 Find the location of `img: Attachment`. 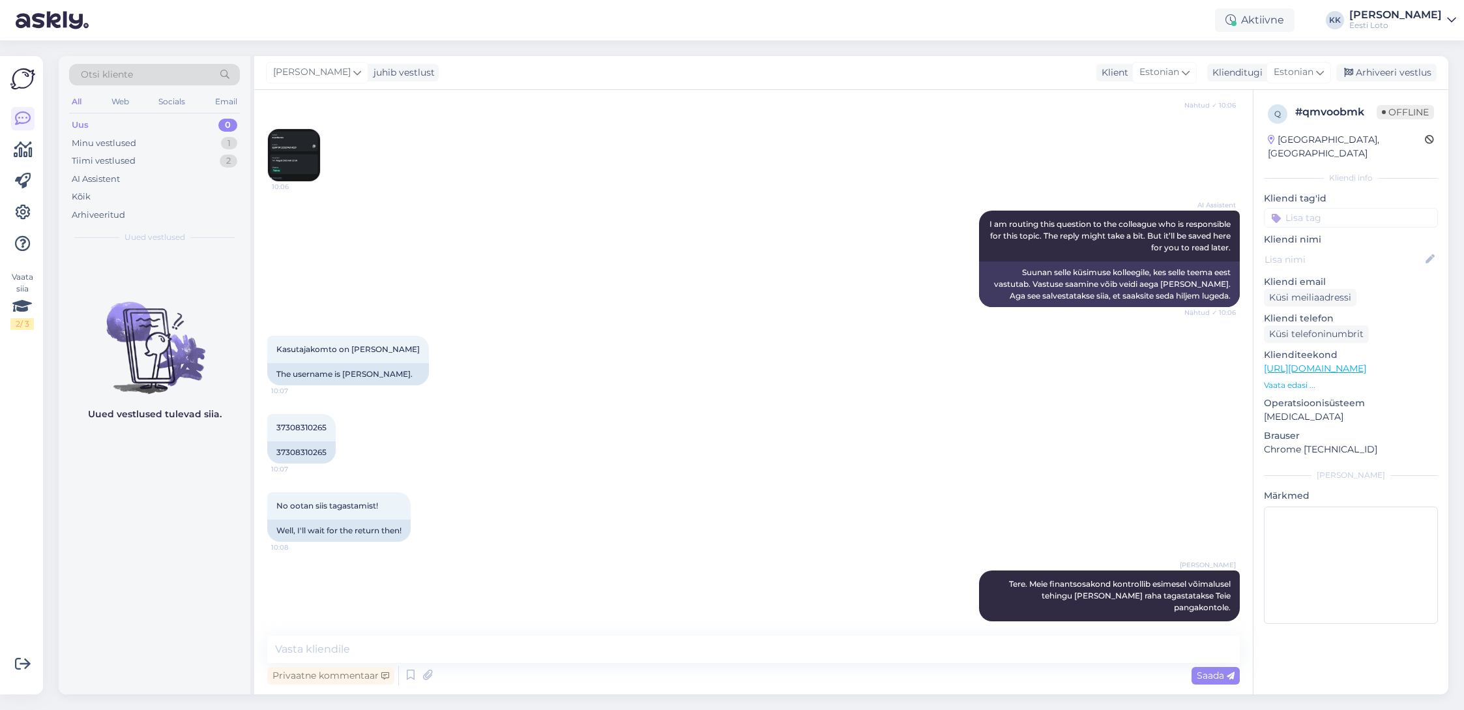

img: Attachment is located at coordinates (294, 155).